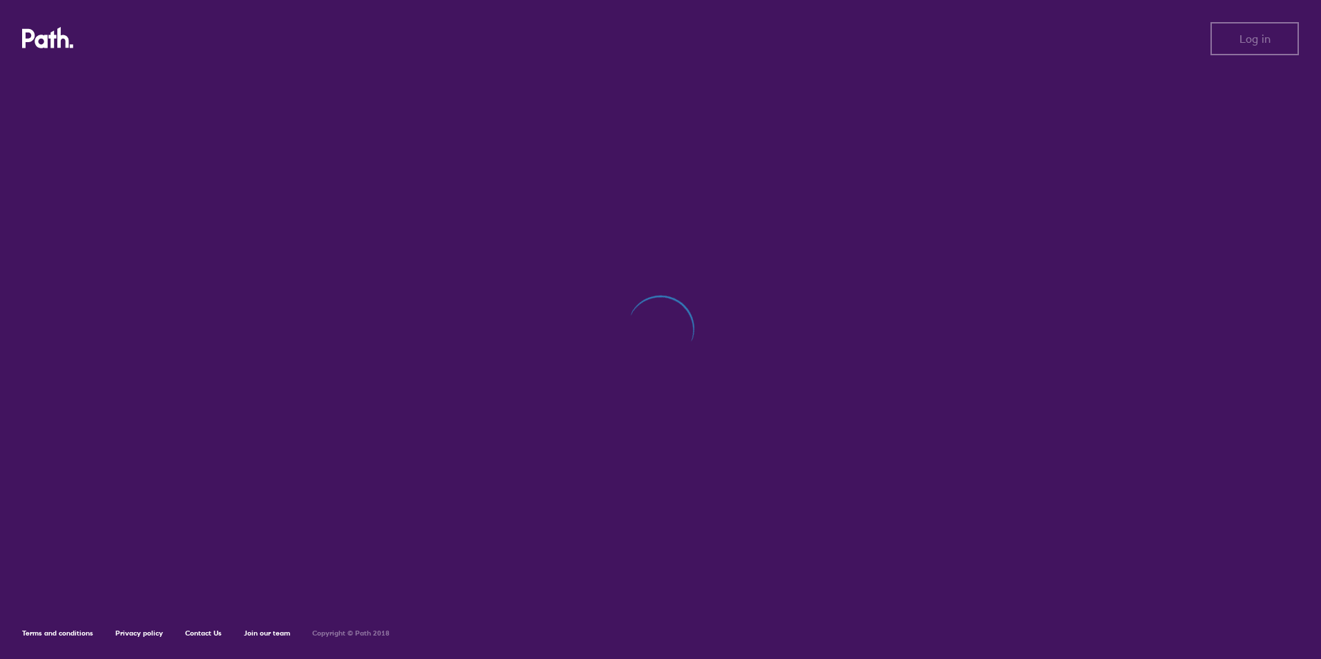 The image size is (1321, 659). What do you see at coordinates (1254, 39) in the screenshot?
I see `span: Log in` at bounding box center [1254, 39].